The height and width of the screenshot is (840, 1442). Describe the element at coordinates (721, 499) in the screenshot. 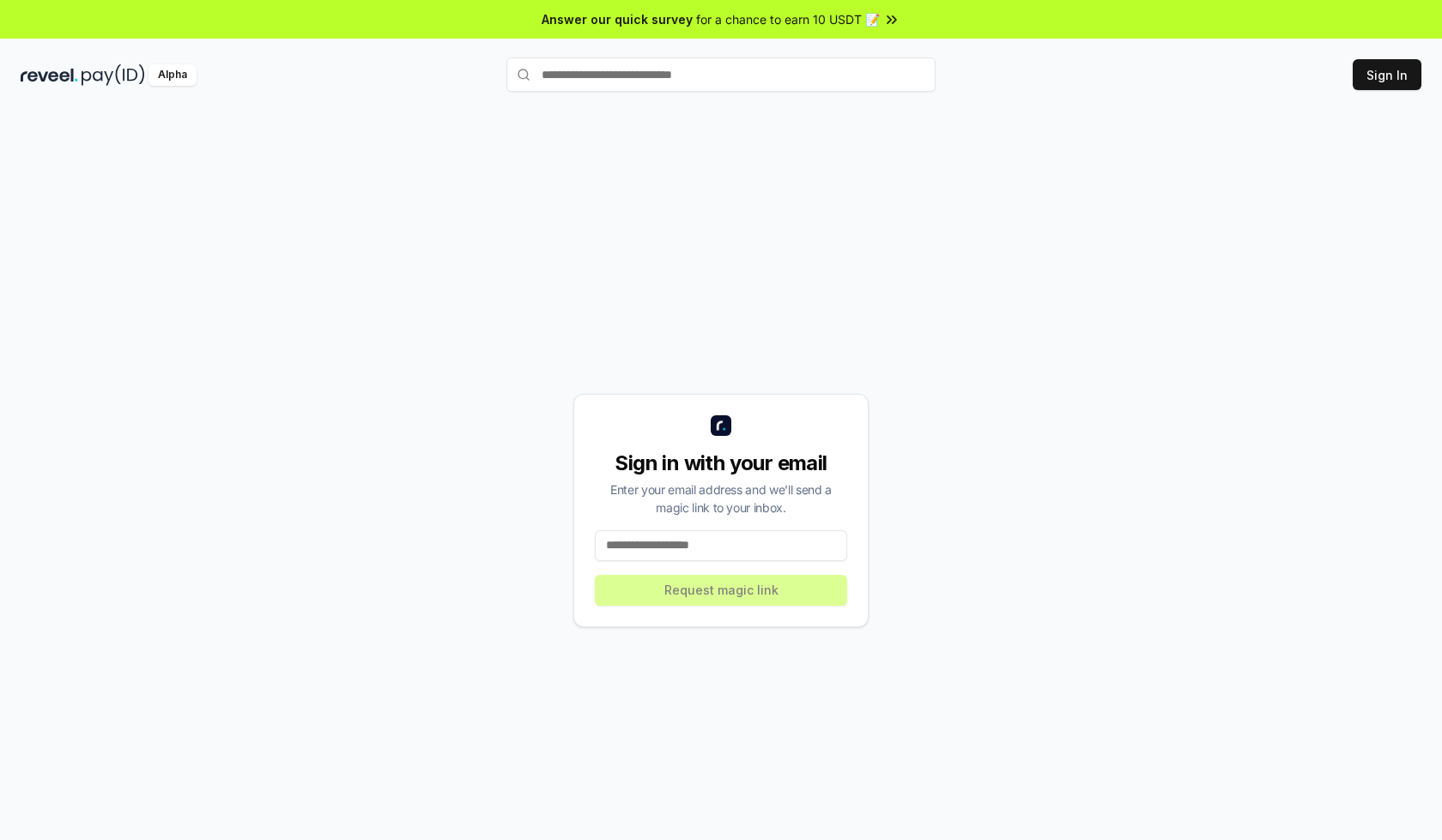

I see `div: Enter your email address and we’ll send a magic link to your inbox.` at that location.